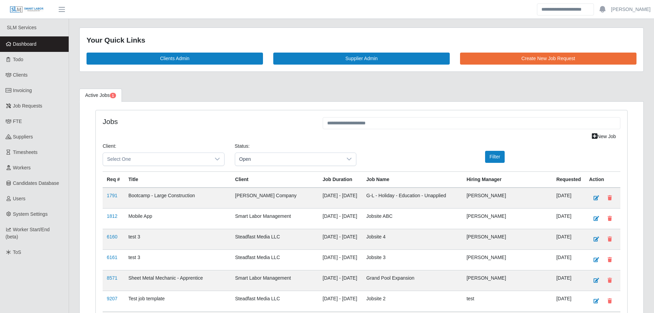  Describe the element at coordinates (112, 278) in the screenshot. I see `a: 8571` at that location.